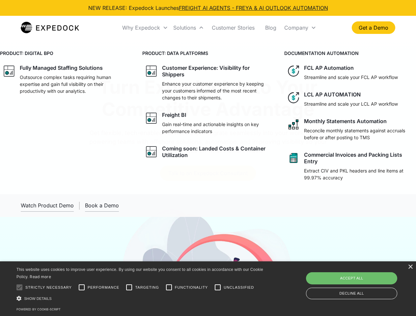  I want to click on a: open lightbox, so click(47, 206).